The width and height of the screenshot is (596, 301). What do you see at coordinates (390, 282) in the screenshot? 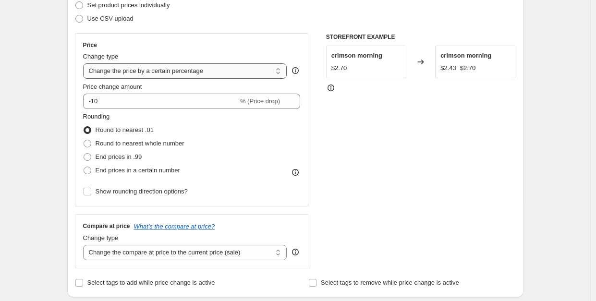
I see `span: Select tags to remove while price change is active` at bounding box center [390, 282].